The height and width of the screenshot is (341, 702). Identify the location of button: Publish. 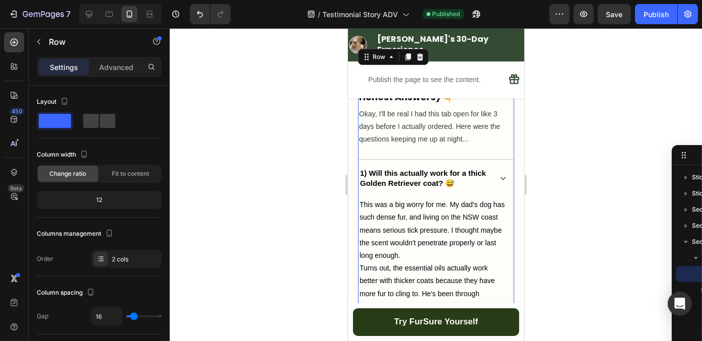
(656, 14).